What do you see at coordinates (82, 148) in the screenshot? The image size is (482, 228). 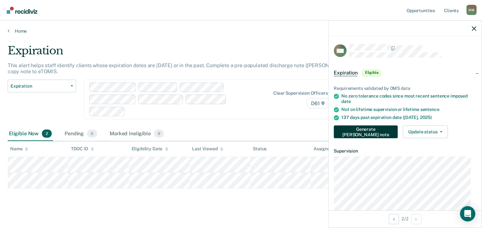 I see `div: TDOC ID` at bounding box center [82, 148].